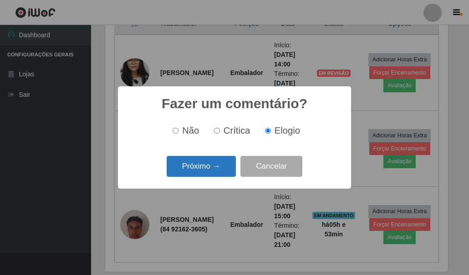 The image size is (469, 275). What do you see at coordinates (201, 167) in the screenshot?
I see `button: Próximo →` at bounding box center [201, 167].